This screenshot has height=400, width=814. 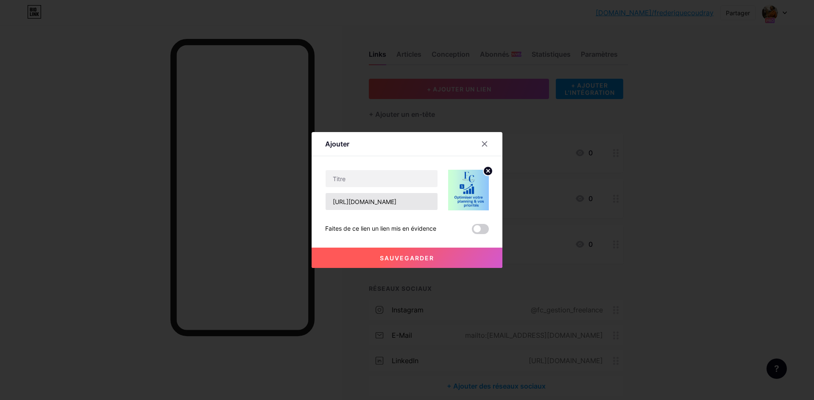 I want to click on font: Faites de ce lien un lien mis en évidence, so click(x=381, y=228).